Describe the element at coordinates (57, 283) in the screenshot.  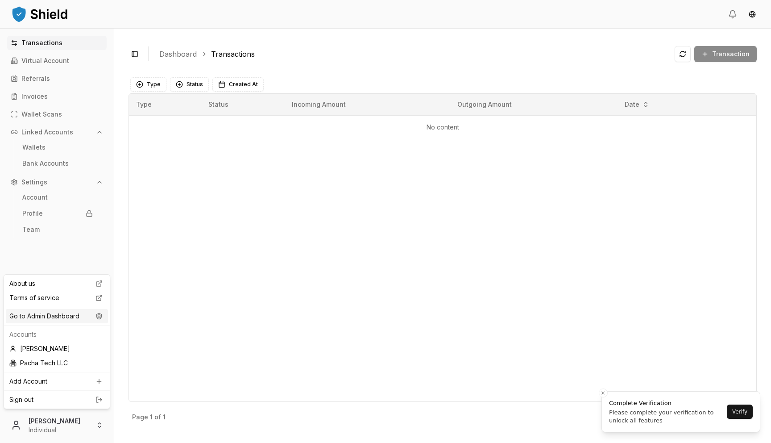
I see `div: About us` at that location.